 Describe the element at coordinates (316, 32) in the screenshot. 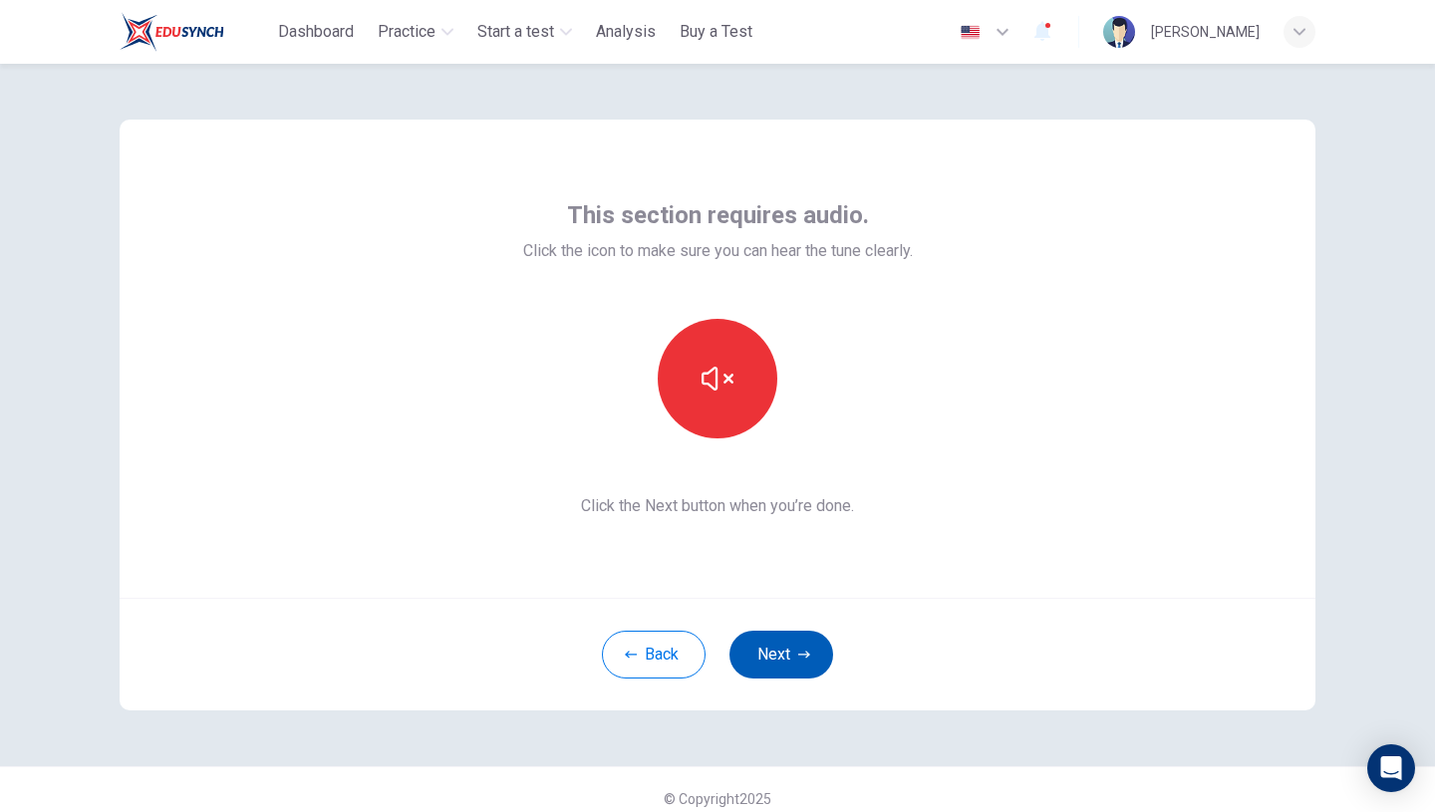

I see `a: Dashboard` at that location.